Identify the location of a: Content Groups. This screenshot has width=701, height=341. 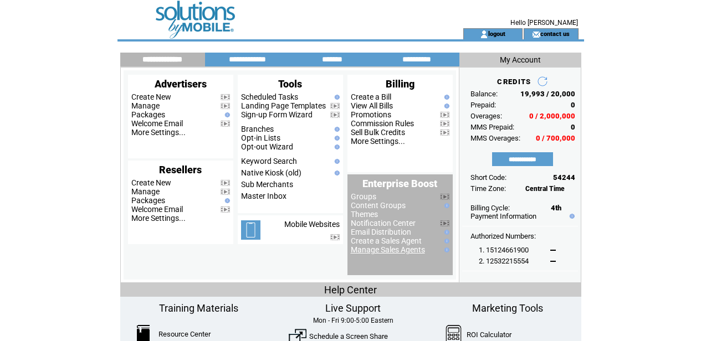
(378, 206).